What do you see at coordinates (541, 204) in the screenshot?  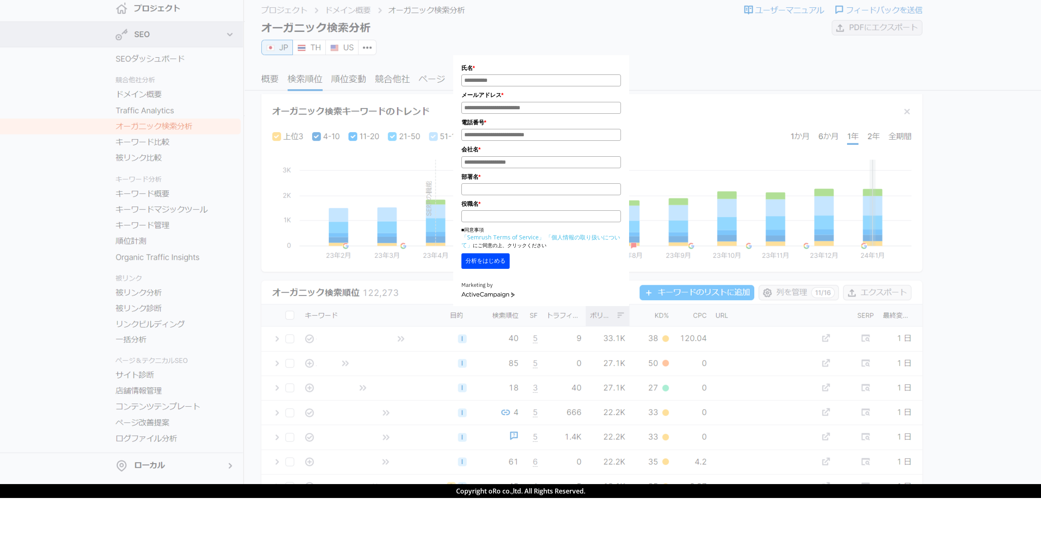 I see `label: 役職名` at bounding box center [541, 204].